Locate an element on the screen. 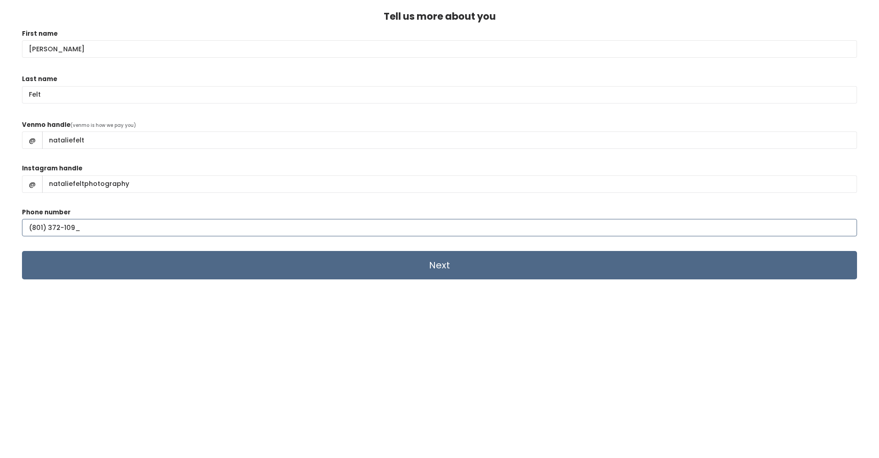 This screenshot has height=458, width=879. span: (venmo is how we pay you) is located at coordinates (103, 125).